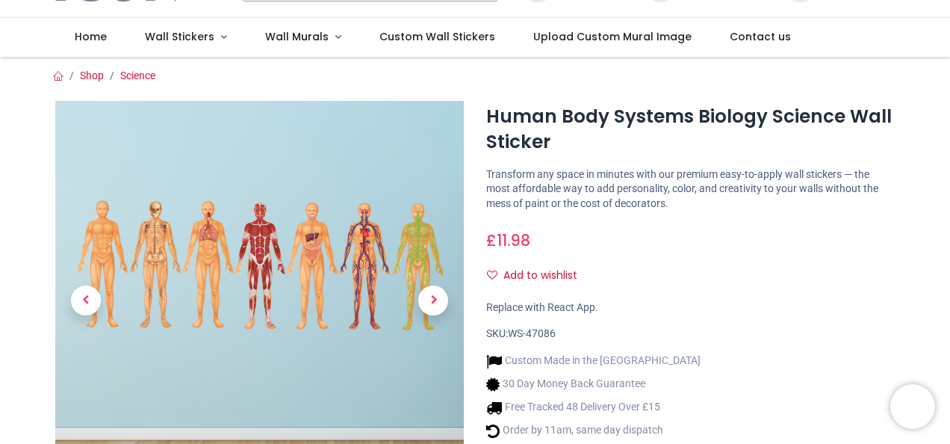 The image size is (950, 444). What do you see at coordinates (613, 37) in the screenshot?
I see `span: Upload Custom Mural Image` at bounding box center [613, 37].